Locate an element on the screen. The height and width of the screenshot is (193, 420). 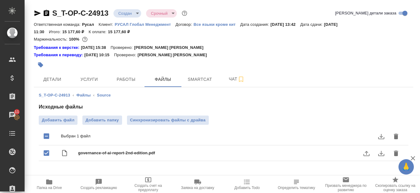
p: Выбран 1 файл is located at coordinates (227, 136).